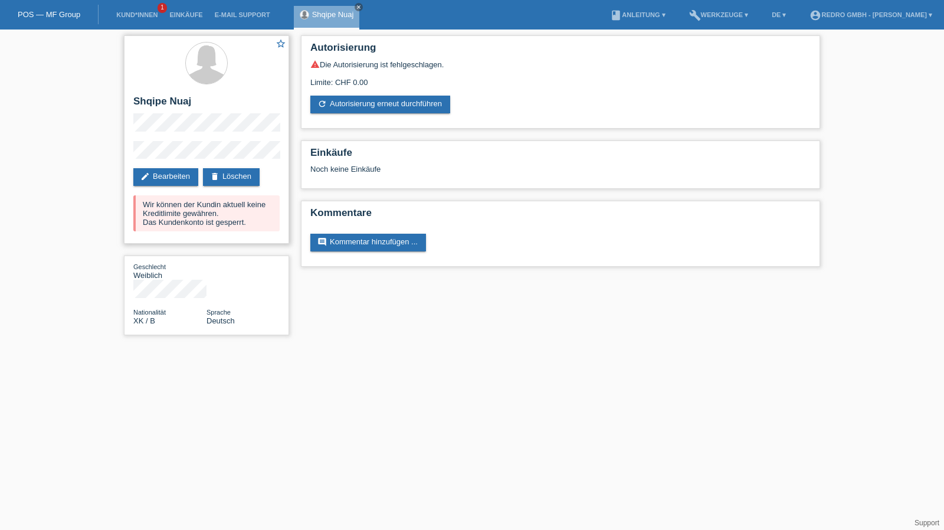 This screenshot has height=530, width=944. What do you see at coordinates (281, 44) in the screenshot?
I see `i: star_border` at bounding box center [281, 44].